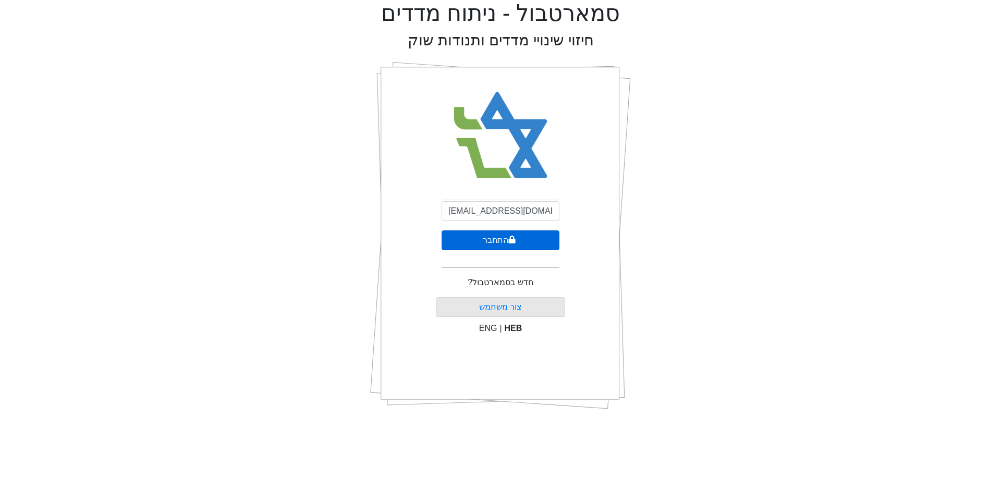  I want to click on span: HEB, so click(514, 328).